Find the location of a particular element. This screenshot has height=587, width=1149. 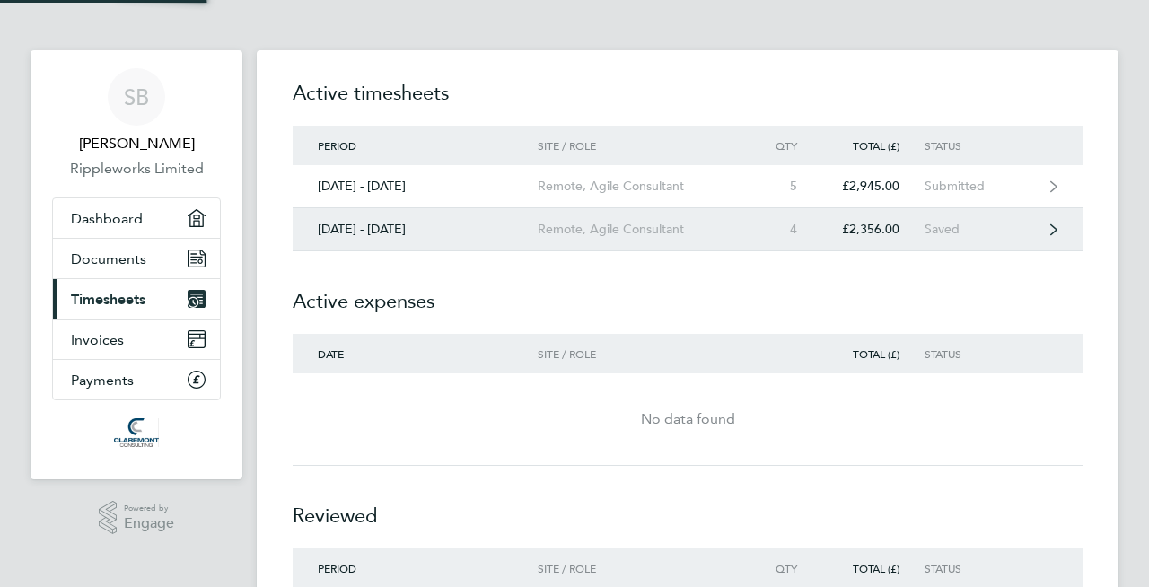

span: Invoices is located at coordinates (97, 339).